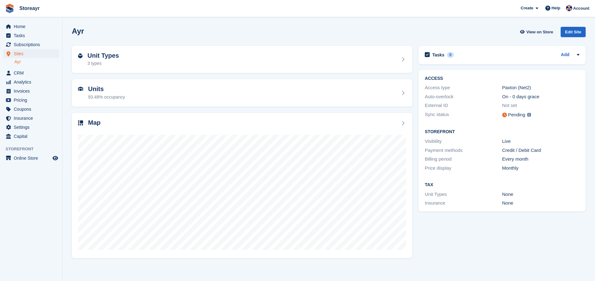 This screenshot has width=595, height=281. I want to click on span: Coupons, so click(32, 109).